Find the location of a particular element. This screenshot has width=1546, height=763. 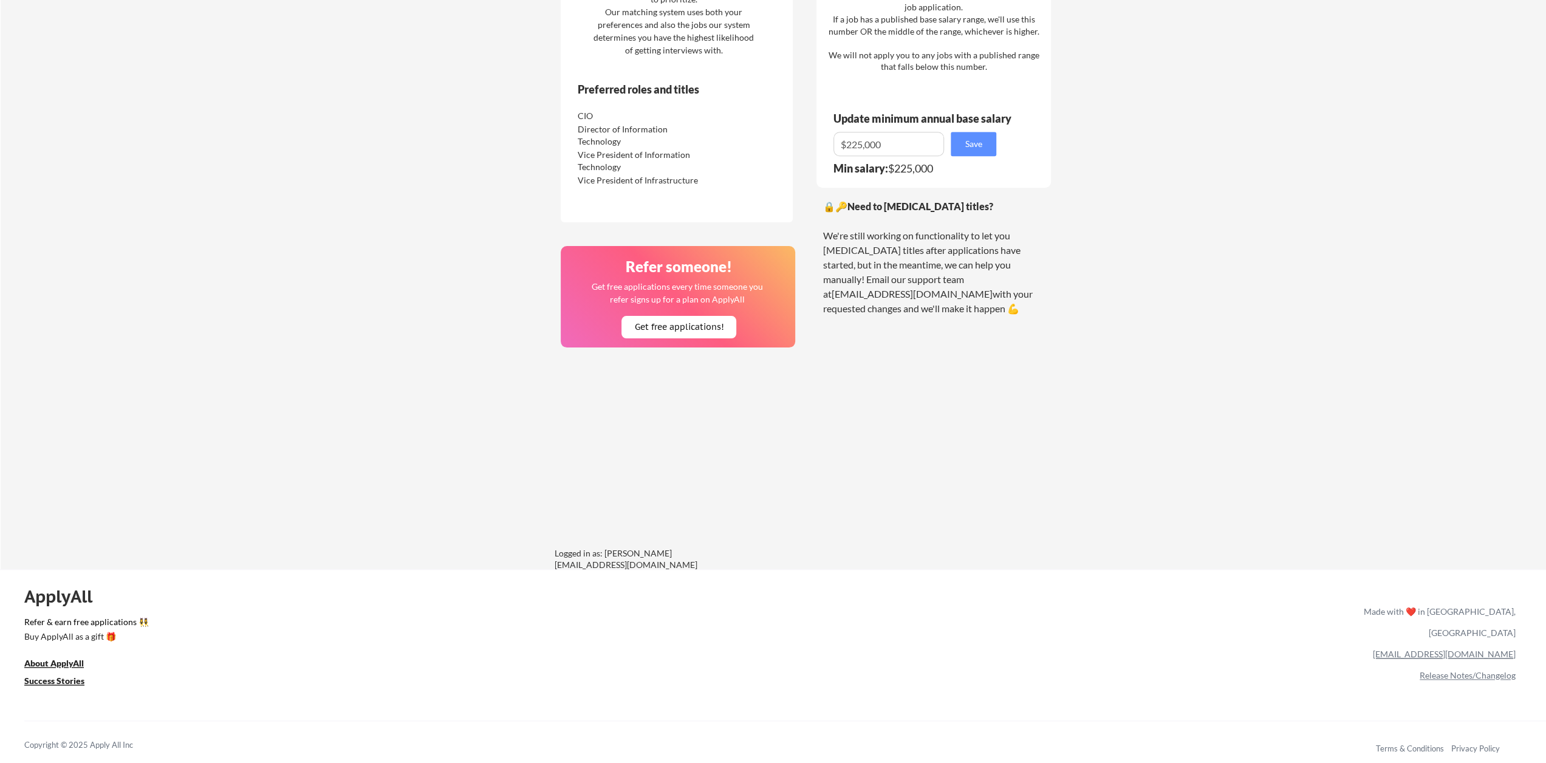

div: Refer someone! is located at coordinates (679, 267).